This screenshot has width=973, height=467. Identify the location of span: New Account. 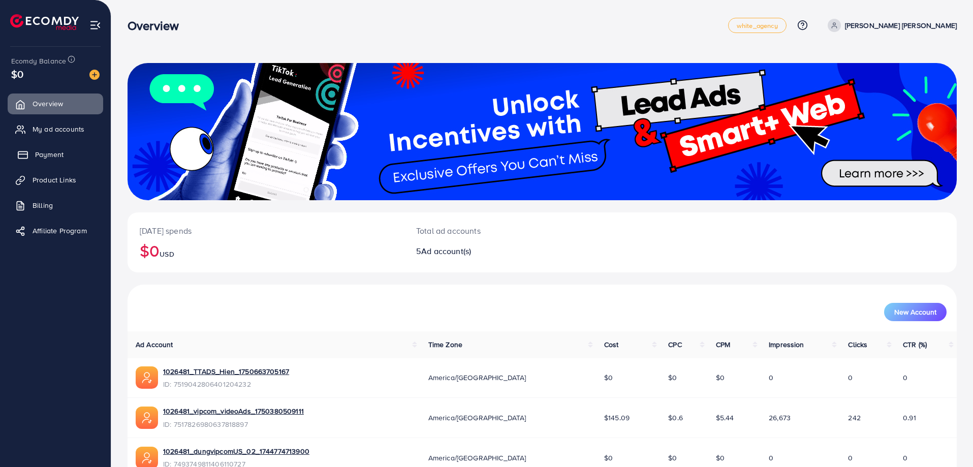
(915, 312).